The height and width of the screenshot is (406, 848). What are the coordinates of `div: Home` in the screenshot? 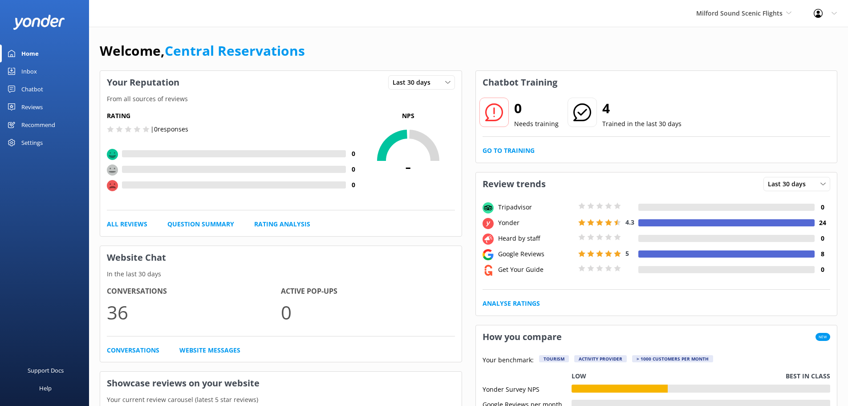 It's located at (30, 53).